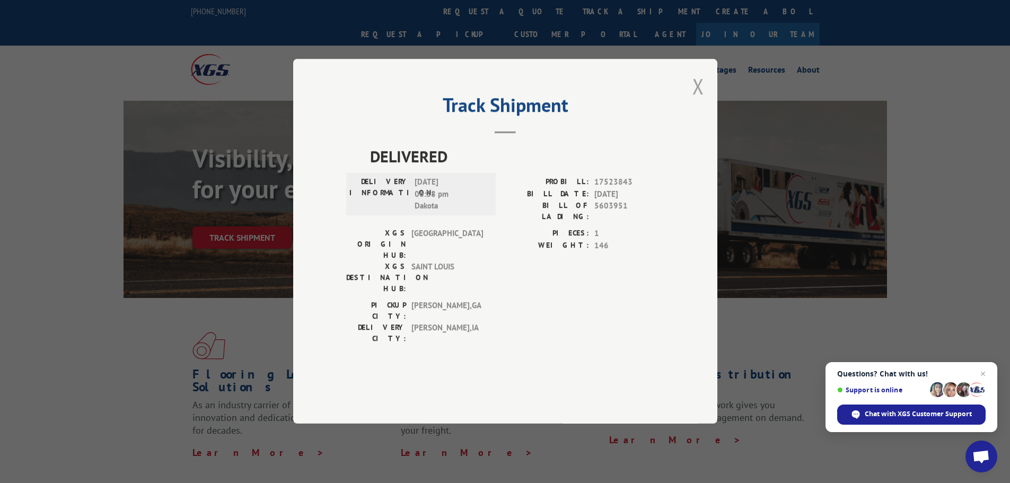 Image resolution: width=1010 pixels, height=483 pixels. I want to click on span: DELIVERED, so click(517, 156).